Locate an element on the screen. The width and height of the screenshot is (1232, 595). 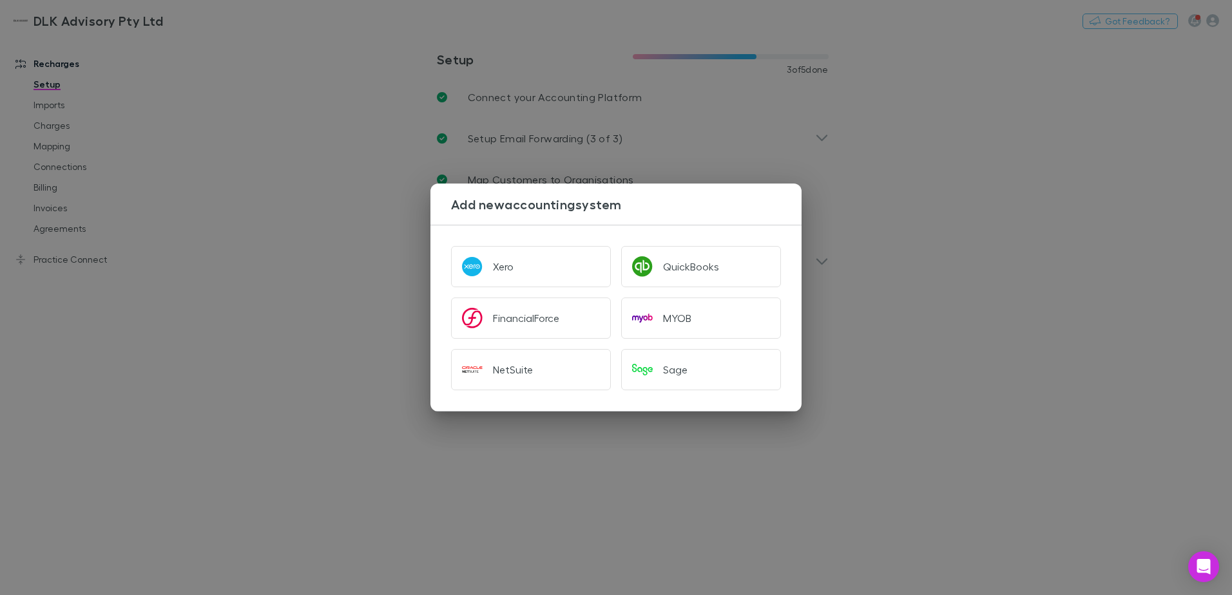
h3: Add new accounting system is located at coordinates (626, 204).